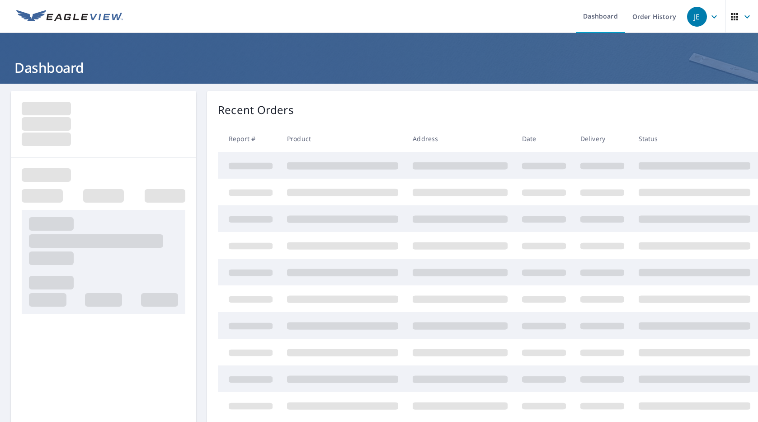 This screenshot has width=758, height=422. What do you see at coordinates (544, 138) in the screenshot?
I see `th: Date` at bounding box center [544, 138].